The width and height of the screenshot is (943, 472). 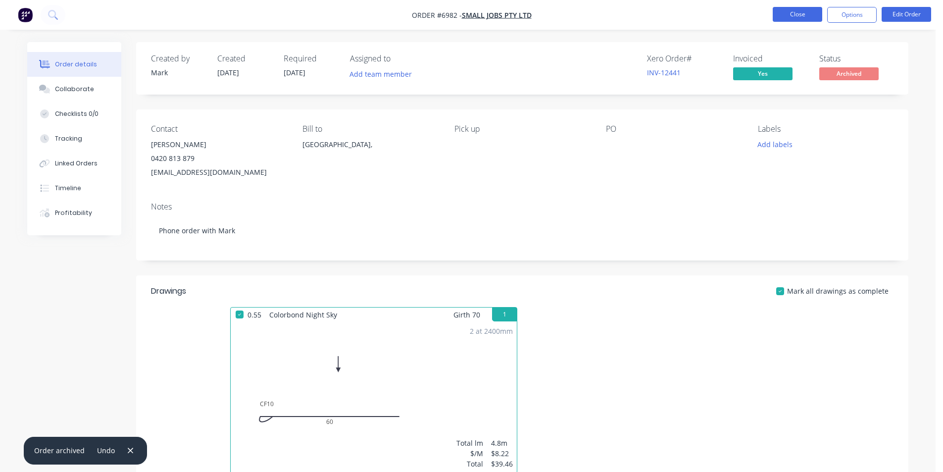 I want to click on div: $/M, so click(x=470, y=453).